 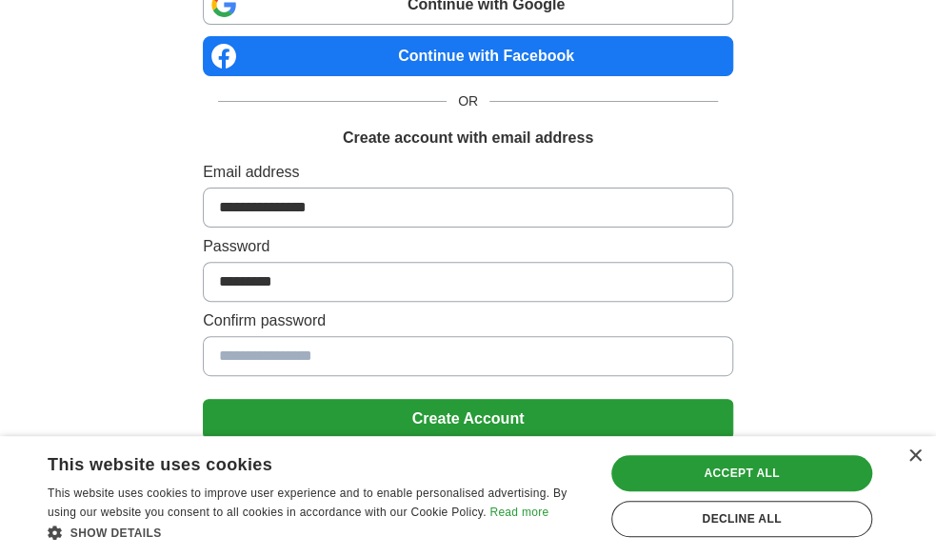 I want to click on label: Confirm password, so click(x=467, y=321).